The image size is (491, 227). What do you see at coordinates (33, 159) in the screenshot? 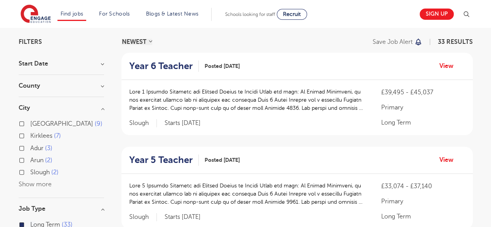
I see `input: Arun 2` at bounding box center [33, 159].